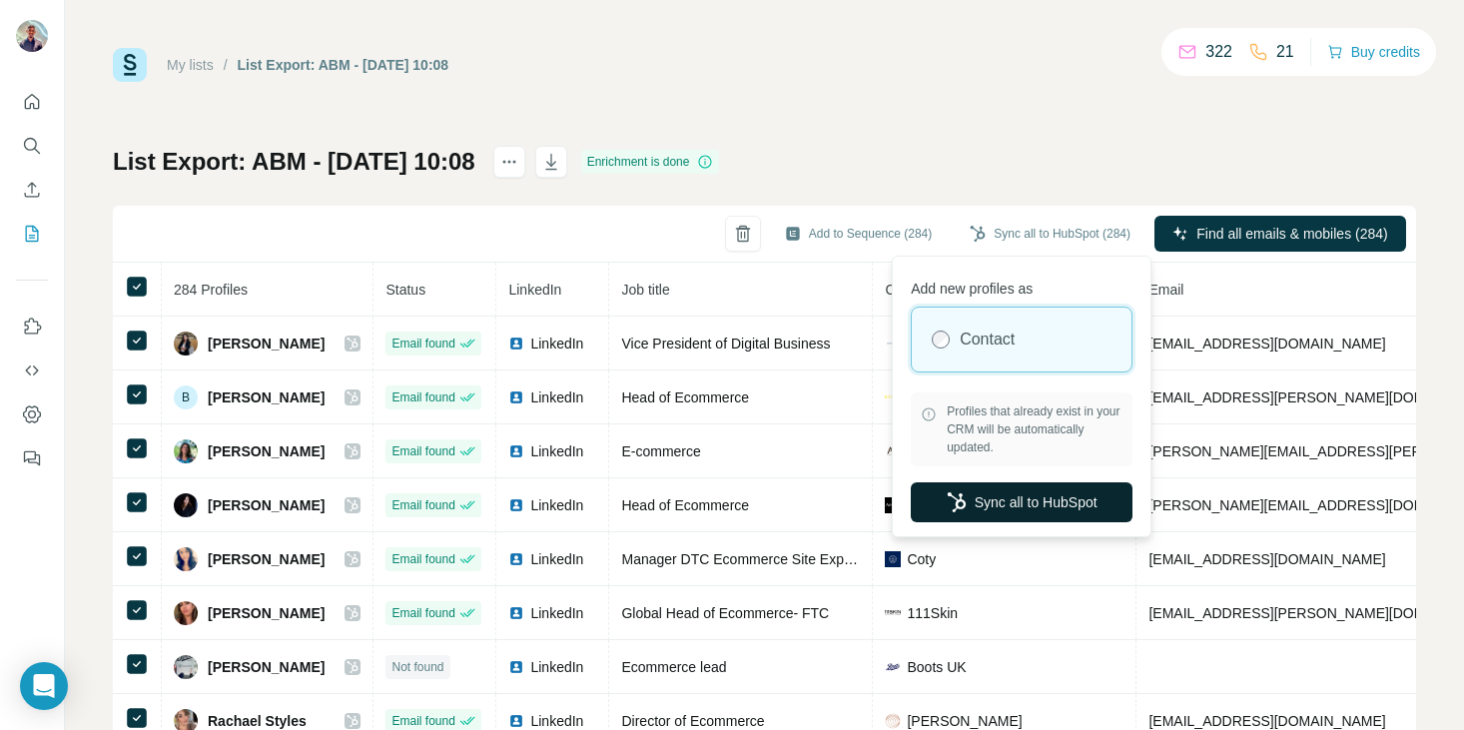  I want to click on button: Sync all to HubSpot, so click(1021, 502).